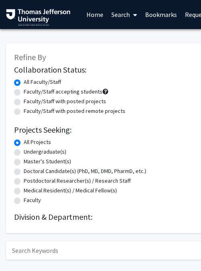 The height and width of the screenshot is (271, 201). What do you see at coordinates (30, 57) in the screenshot?
I see `span: Refine By` at bounding box center [30, 57].